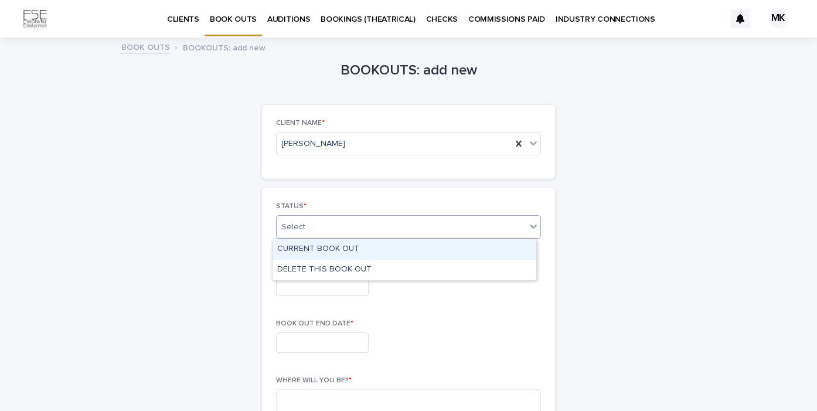 This screenshot has height=411, width=817. I want to click on div: DELETE THIS BOOK OUT, so click(404, 270).